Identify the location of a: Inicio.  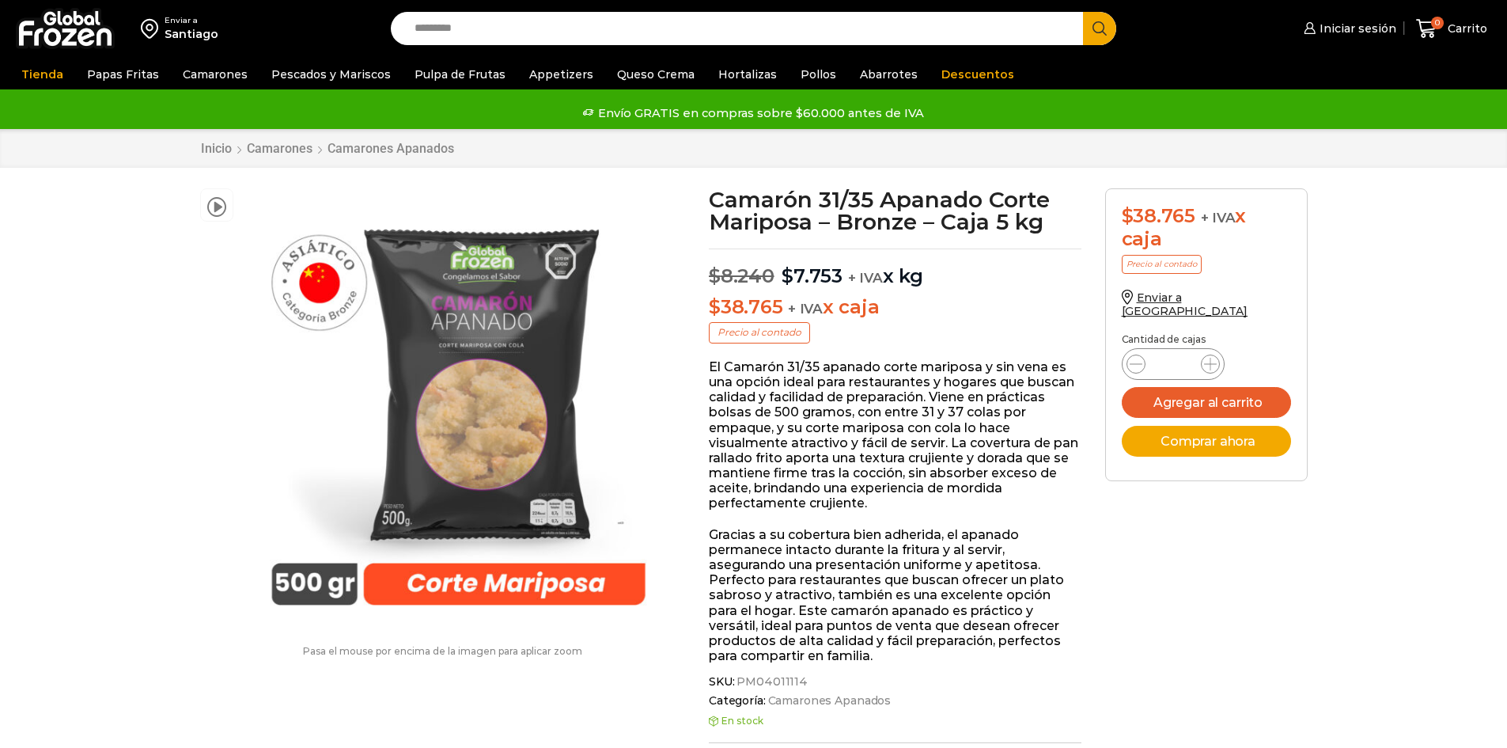
(216, 148).